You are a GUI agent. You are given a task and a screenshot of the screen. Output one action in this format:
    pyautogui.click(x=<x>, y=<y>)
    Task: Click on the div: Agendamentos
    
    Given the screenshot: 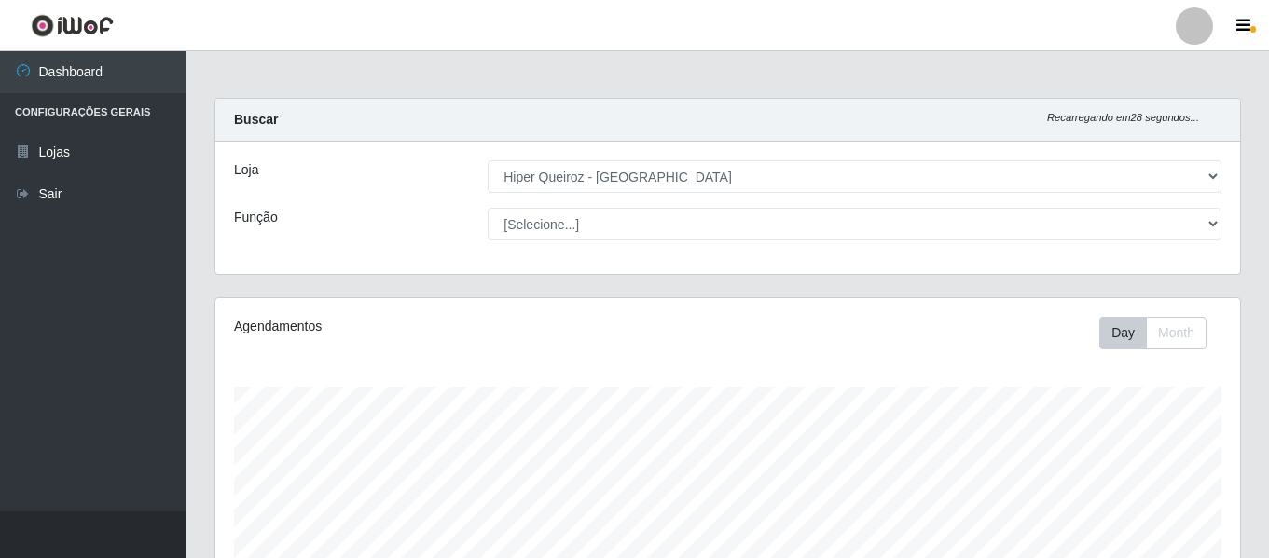 What is the action you would take?
    pyautogui.click(x=432, y=326)
    